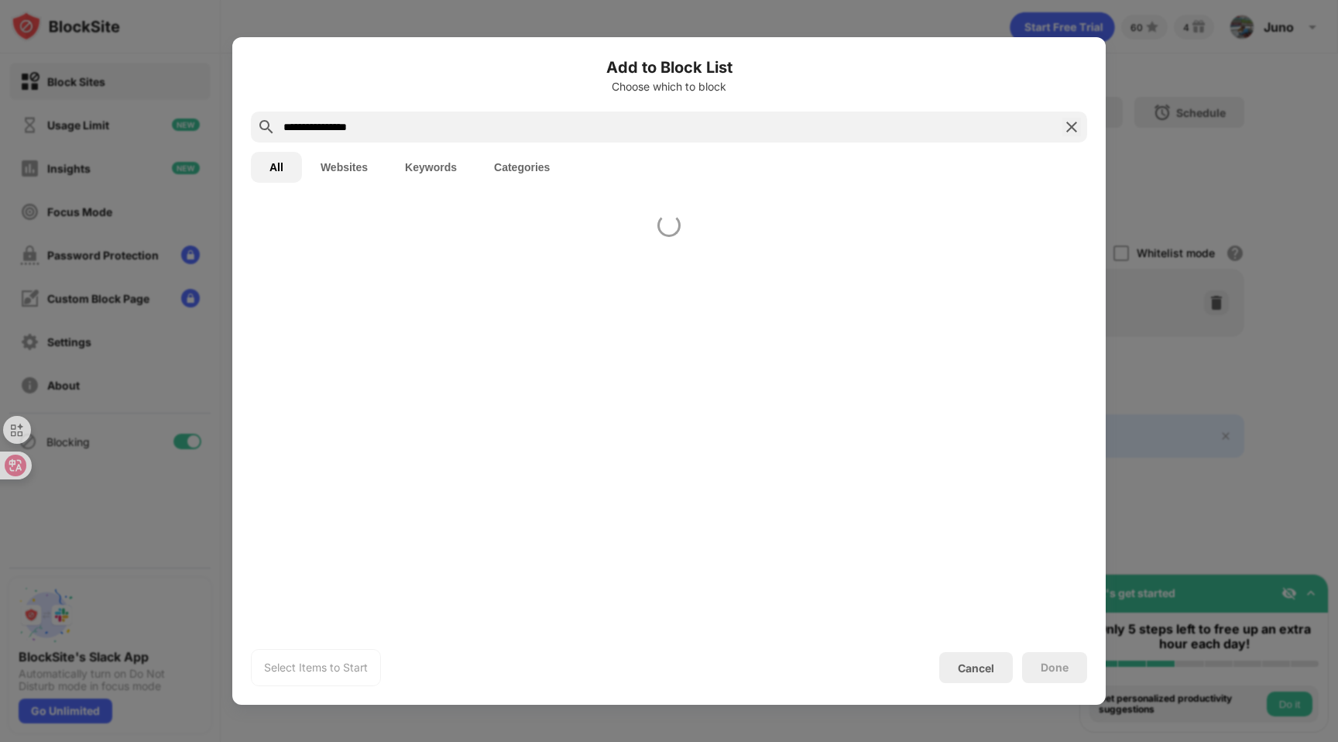 The width and height of the screenshot is (1338, 742). I want to click on button: Websites, so click(344, 167).